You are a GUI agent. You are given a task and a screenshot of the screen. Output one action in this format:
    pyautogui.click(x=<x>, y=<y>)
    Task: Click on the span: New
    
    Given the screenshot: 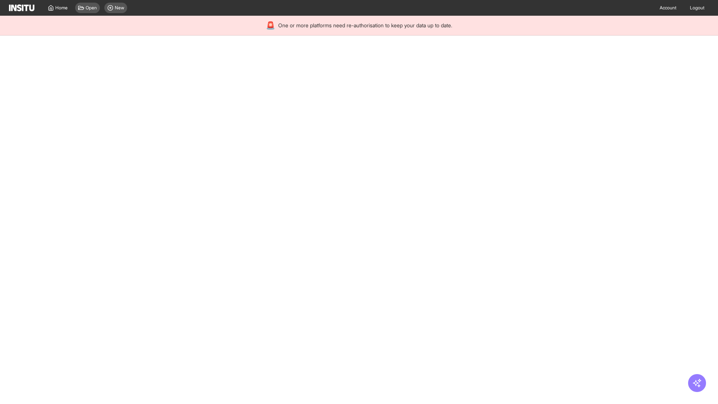 What is the action you would take?
    pyautogui.click(x=119, y=8)
    